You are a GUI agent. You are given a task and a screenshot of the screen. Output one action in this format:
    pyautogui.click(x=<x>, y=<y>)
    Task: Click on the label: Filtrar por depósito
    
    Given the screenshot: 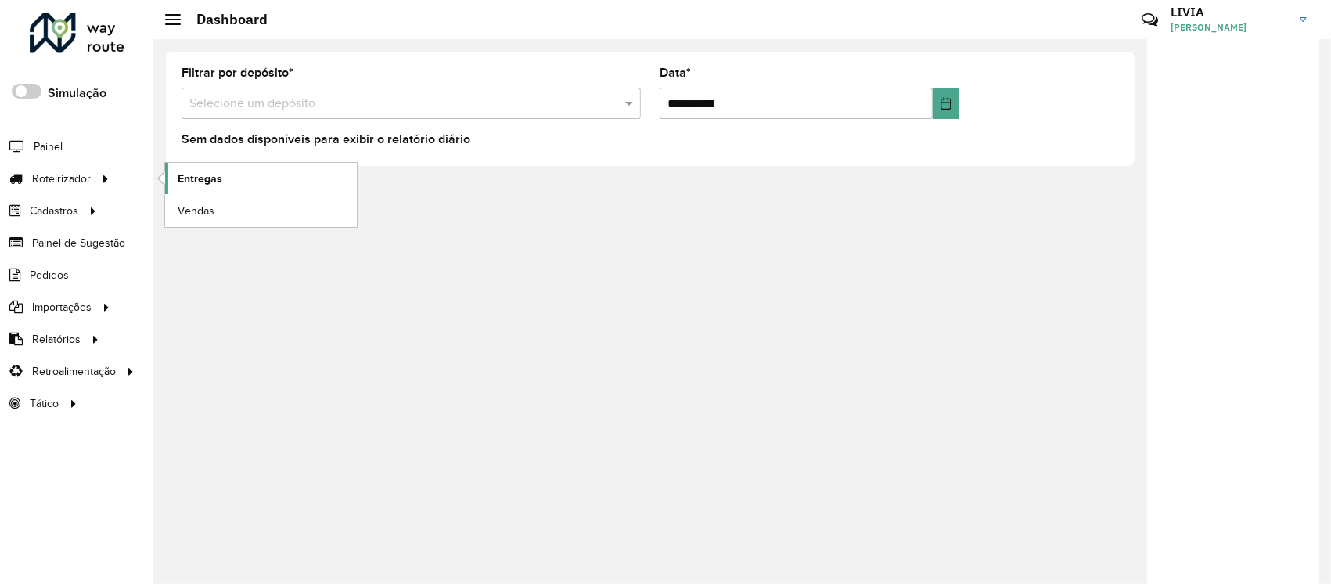 What is the action you would take?
    pyautogui.click(x=237, y=73)
    